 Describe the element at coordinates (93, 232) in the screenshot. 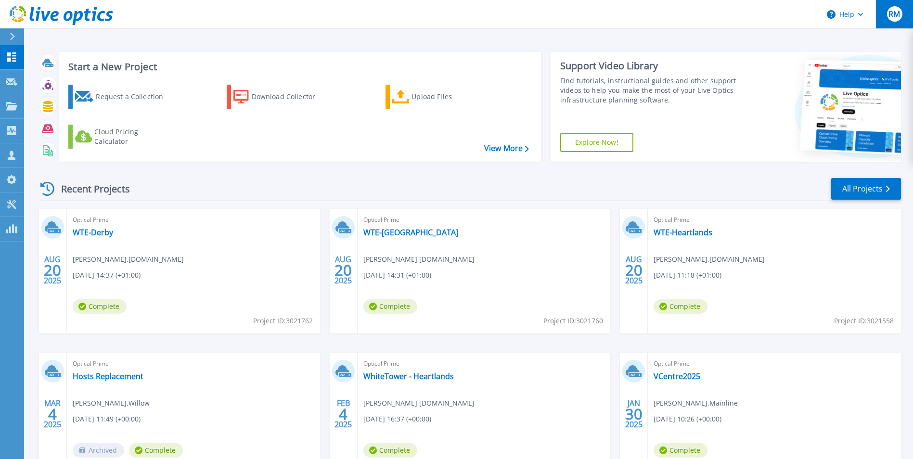

I see `a: WTE-Derby` at that location.